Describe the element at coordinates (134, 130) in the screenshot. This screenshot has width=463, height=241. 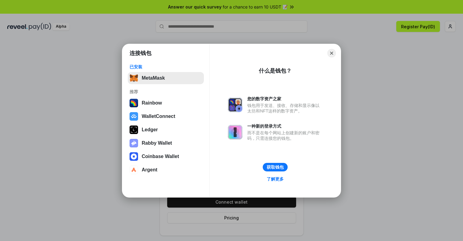
I see `img: svg+xml,%3Csvg%20xmlns%3D%22http%3A%2F%2Fwww.w3.org%2F2000%2Fsvg%22%20width%3D%2228%22%20height%3...` at that location.